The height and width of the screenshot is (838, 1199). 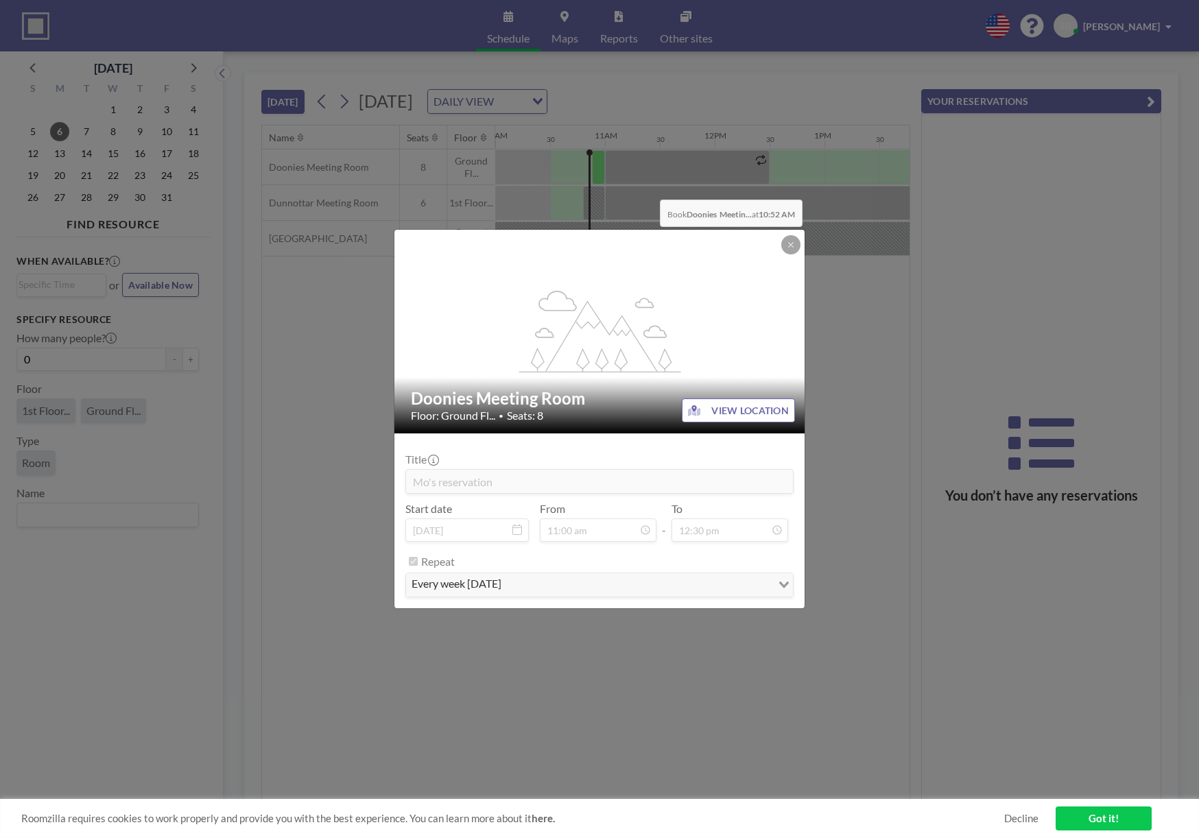 I want to click on label: From, so click(x=552, y=509).